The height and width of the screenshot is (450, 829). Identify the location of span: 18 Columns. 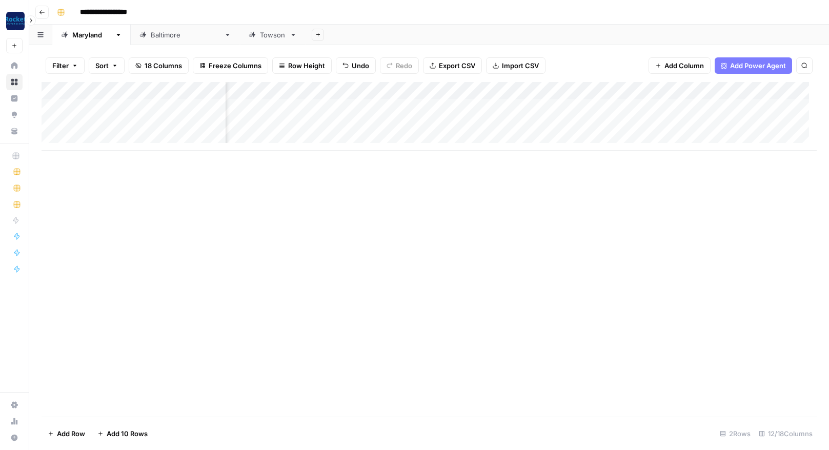
(163, 66).